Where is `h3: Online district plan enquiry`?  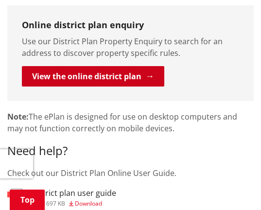 h3: Online district plan enquiry is located at coordinates (130, 25).